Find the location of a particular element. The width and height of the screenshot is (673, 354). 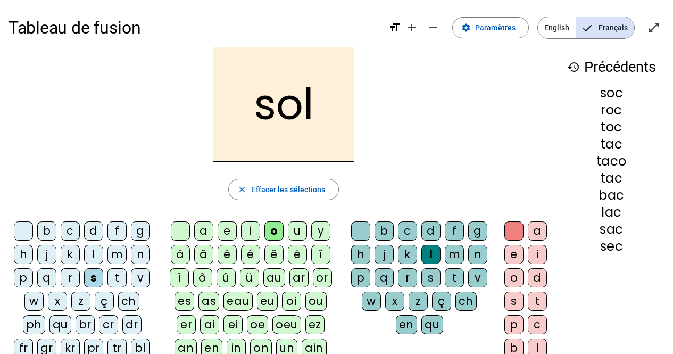

button: Augmenter la taille de la police is located at coordinates (412, 28).